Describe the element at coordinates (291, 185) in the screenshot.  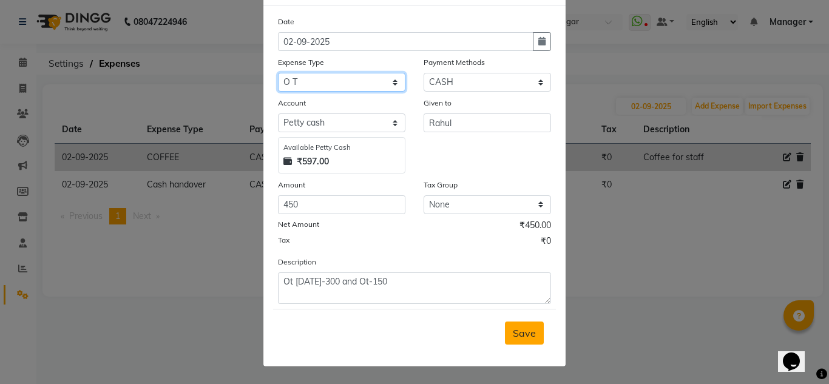
I see `label: Amount` at that location.